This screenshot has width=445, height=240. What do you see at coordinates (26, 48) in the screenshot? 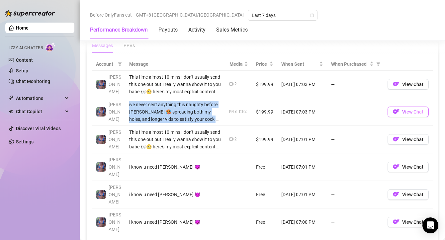
I see `span: Izzy AI Chatter` at bounding box center [26, 48].